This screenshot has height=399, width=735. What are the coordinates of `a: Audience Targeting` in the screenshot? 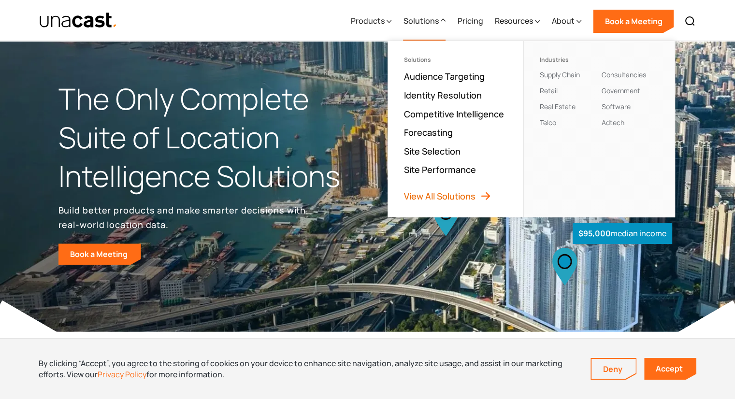 It's located at (444, 76).